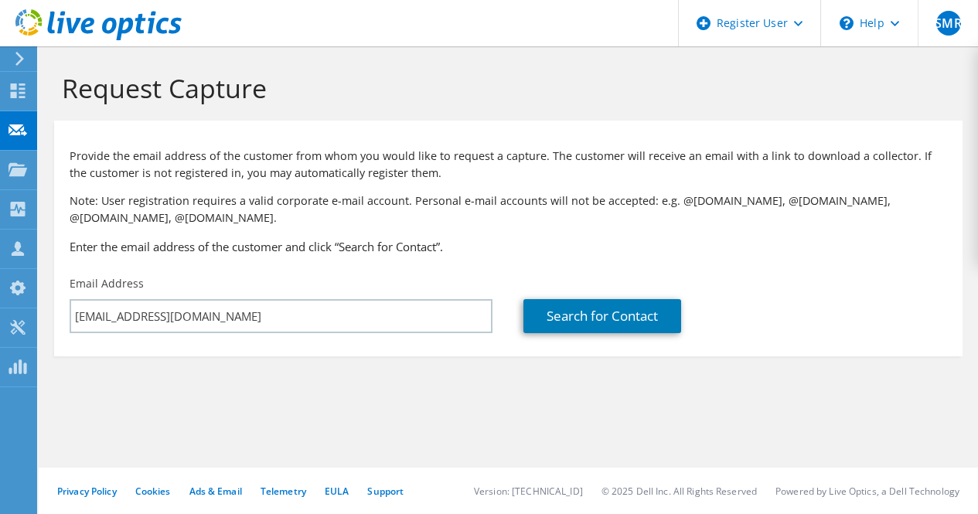 The image size is (978, 514). I want to click on li: Powered by Live Optics, a Dell Technology, so click(868, 491).